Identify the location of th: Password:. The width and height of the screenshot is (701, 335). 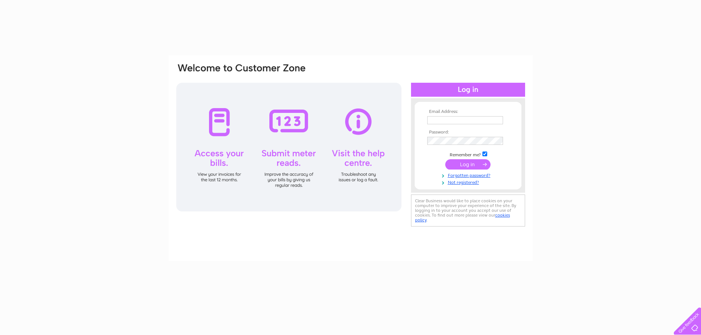
(468, 133).